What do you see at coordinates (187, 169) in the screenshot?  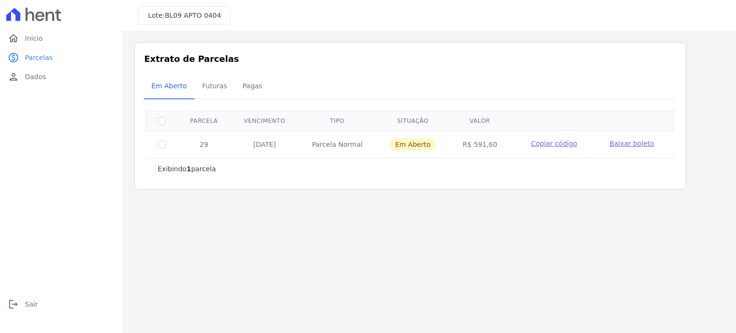 I see `p: Exibindo parcela` at bounding box center [187, 169].